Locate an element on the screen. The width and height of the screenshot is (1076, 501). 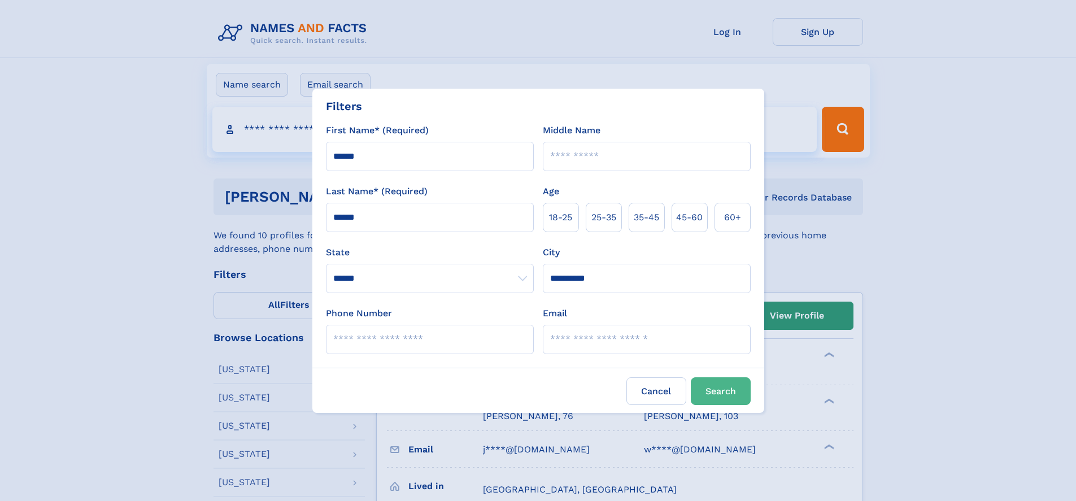
label: Last Name* (Required) is located at coordinates (377, 192).